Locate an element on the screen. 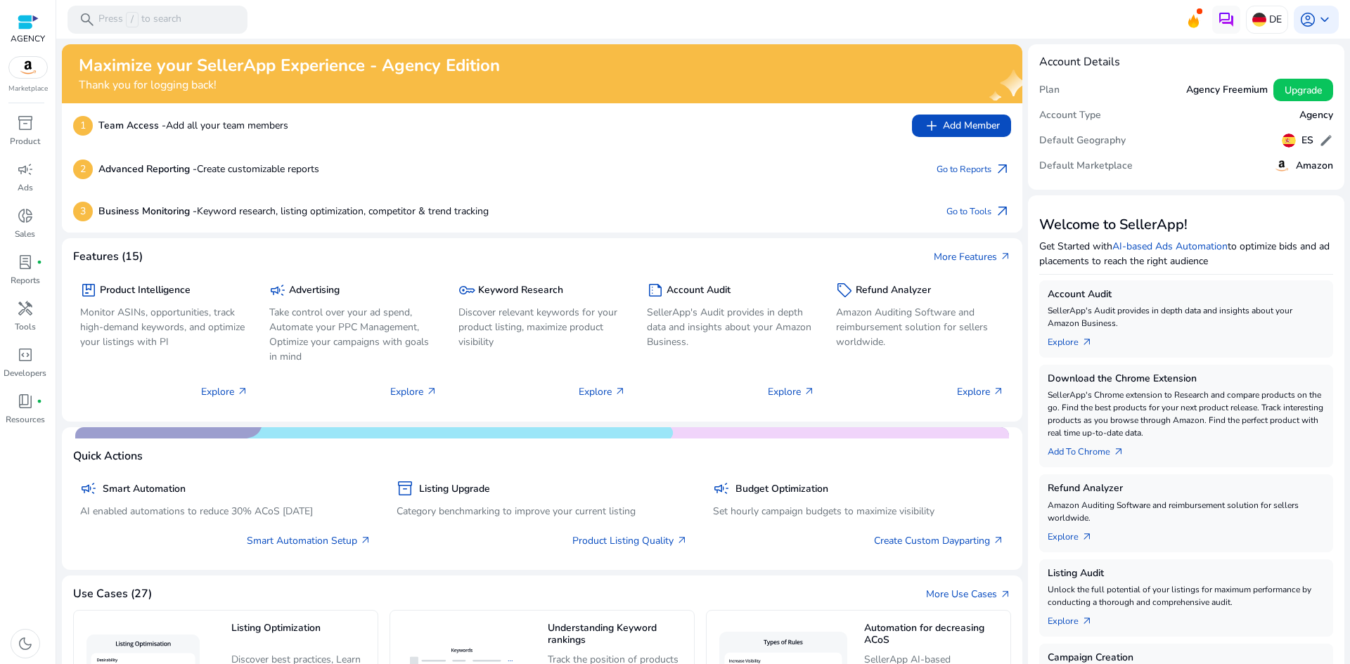 The width and height of the screenshot is (1350, 664). p: Marketplace is located at coordinates (28, 89).